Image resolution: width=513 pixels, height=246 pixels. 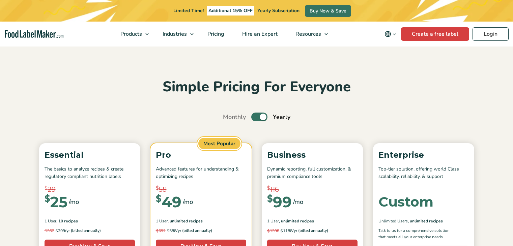 I want to click on span: Unlimited Users, so click(x=393, y=221).